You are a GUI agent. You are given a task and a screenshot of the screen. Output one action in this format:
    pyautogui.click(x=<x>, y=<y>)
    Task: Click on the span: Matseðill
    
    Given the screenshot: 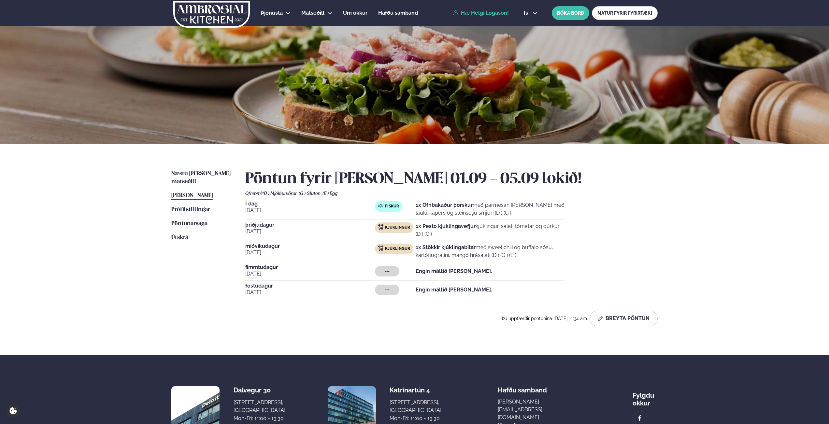 What is the action you would take?
    pyautogui.click(x=313, y=13)
    